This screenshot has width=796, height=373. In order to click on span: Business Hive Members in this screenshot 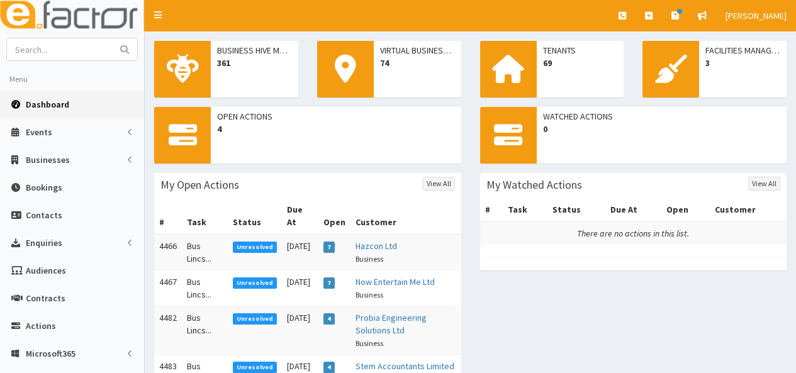, I will do `click(254, 50)`.